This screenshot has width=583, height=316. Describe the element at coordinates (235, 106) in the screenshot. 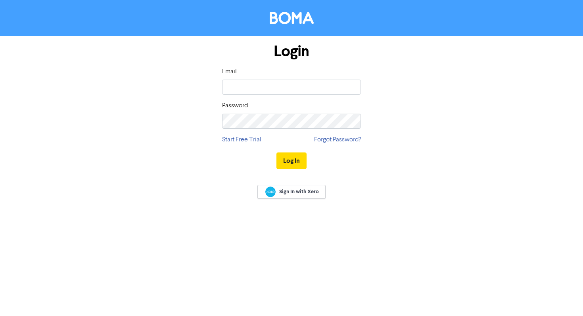

I see `label: Password` at that location.